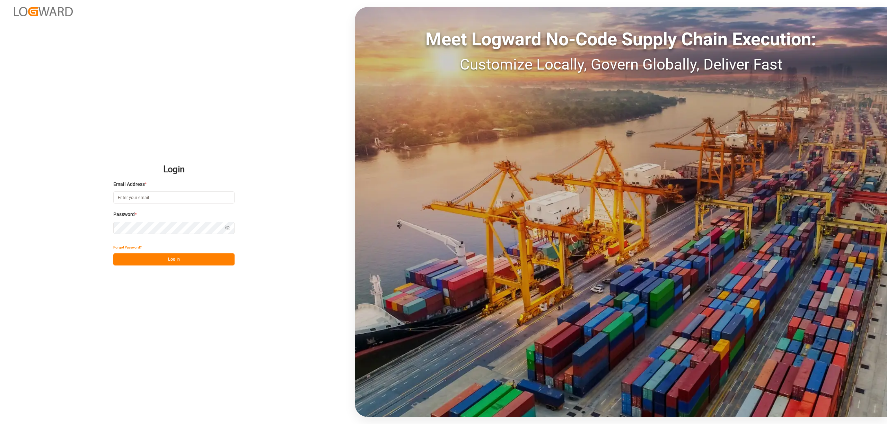  Describe the element at coordinates (129, 184) in the screenshot. I see `span: Email Address` at that location.